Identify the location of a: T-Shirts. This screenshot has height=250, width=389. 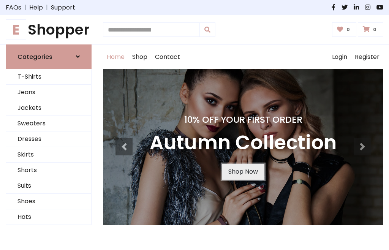
(49, 77).